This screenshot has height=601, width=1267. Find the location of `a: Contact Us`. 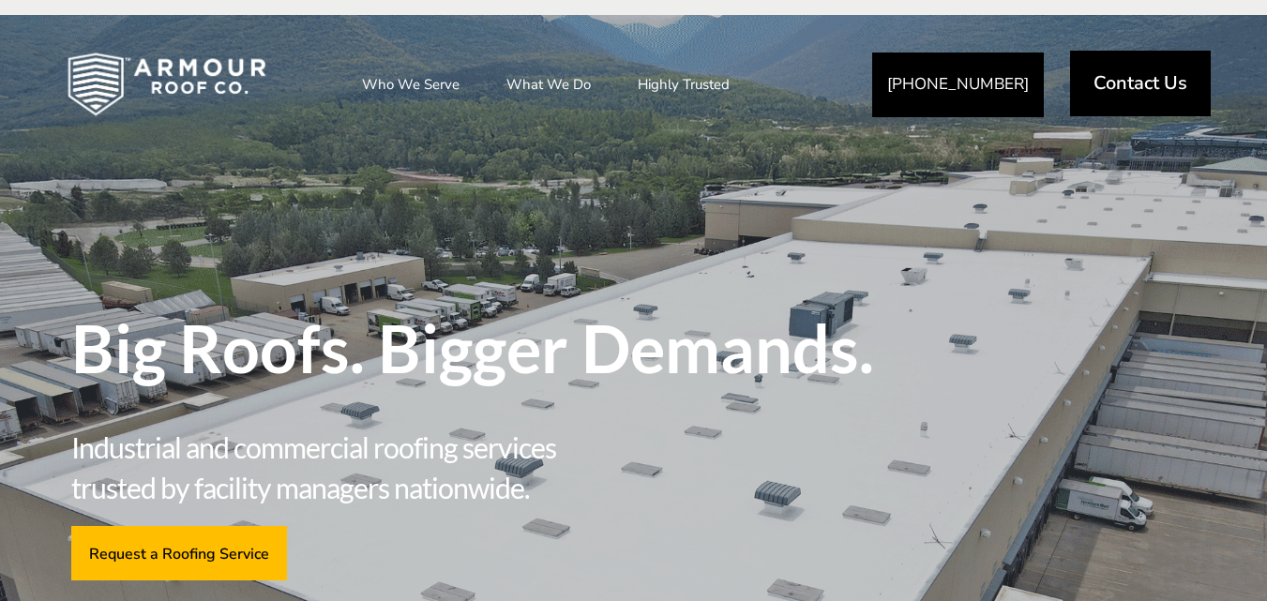

a: Contact Us is located at coordinates (1140, 83).